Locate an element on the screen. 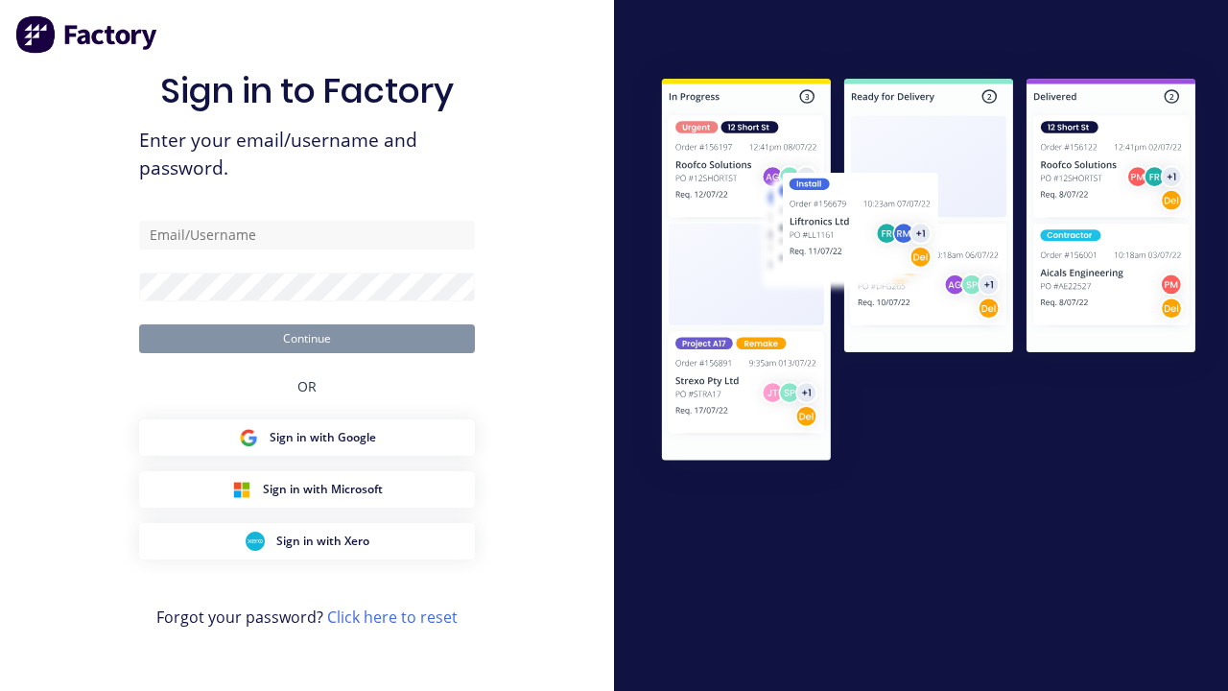 This screenshot has width=1228, height=691. button: Continue is located at coordinates (307, 339).